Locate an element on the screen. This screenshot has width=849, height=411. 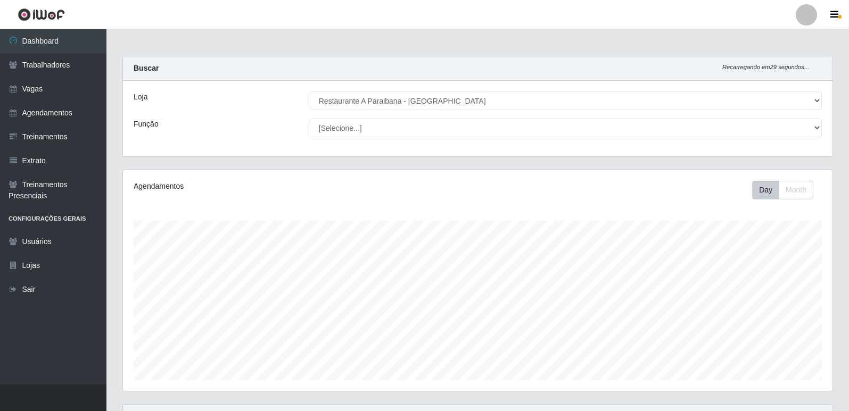
button: Day is located at coordinates (765, 190).